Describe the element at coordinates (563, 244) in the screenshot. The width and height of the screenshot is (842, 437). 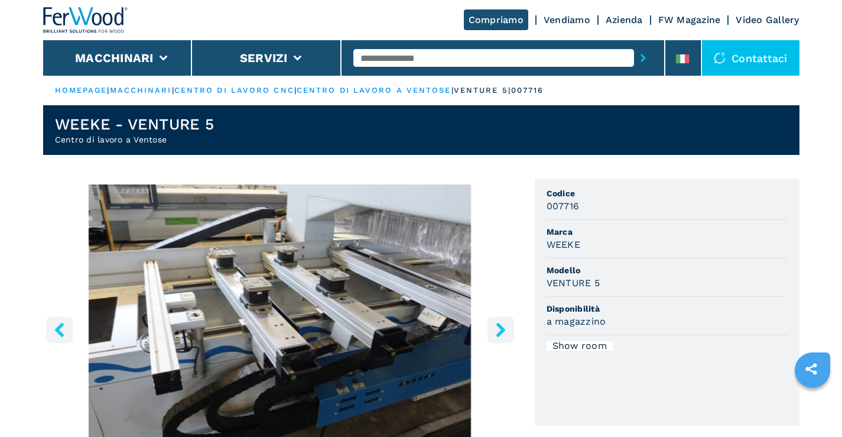
I see `h3: WEEKE` at that location.